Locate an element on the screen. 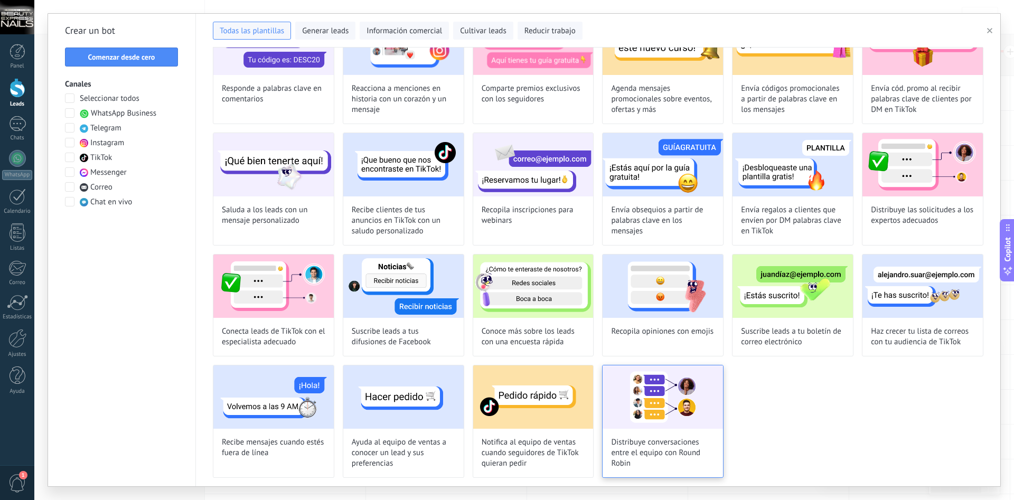  h2: Crear un bot is located at coordinates (121, 31).